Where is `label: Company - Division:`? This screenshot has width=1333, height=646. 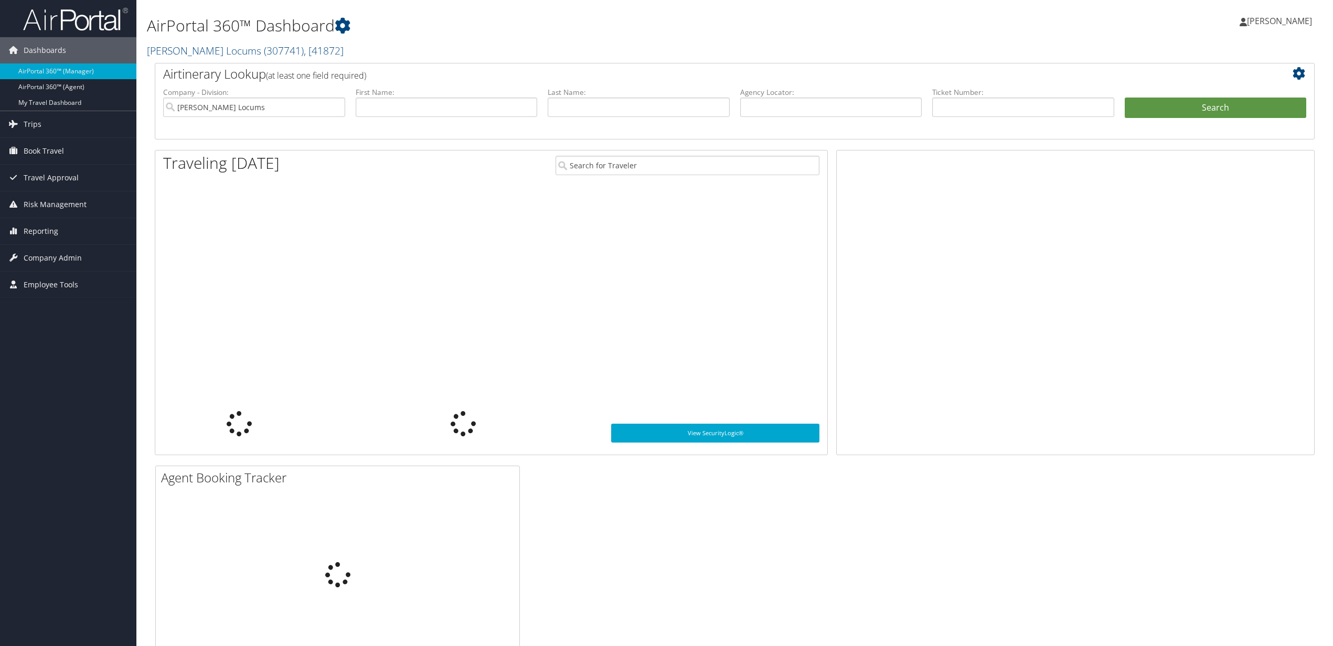 label: Company - Division: is located at coordinates (254, 92).